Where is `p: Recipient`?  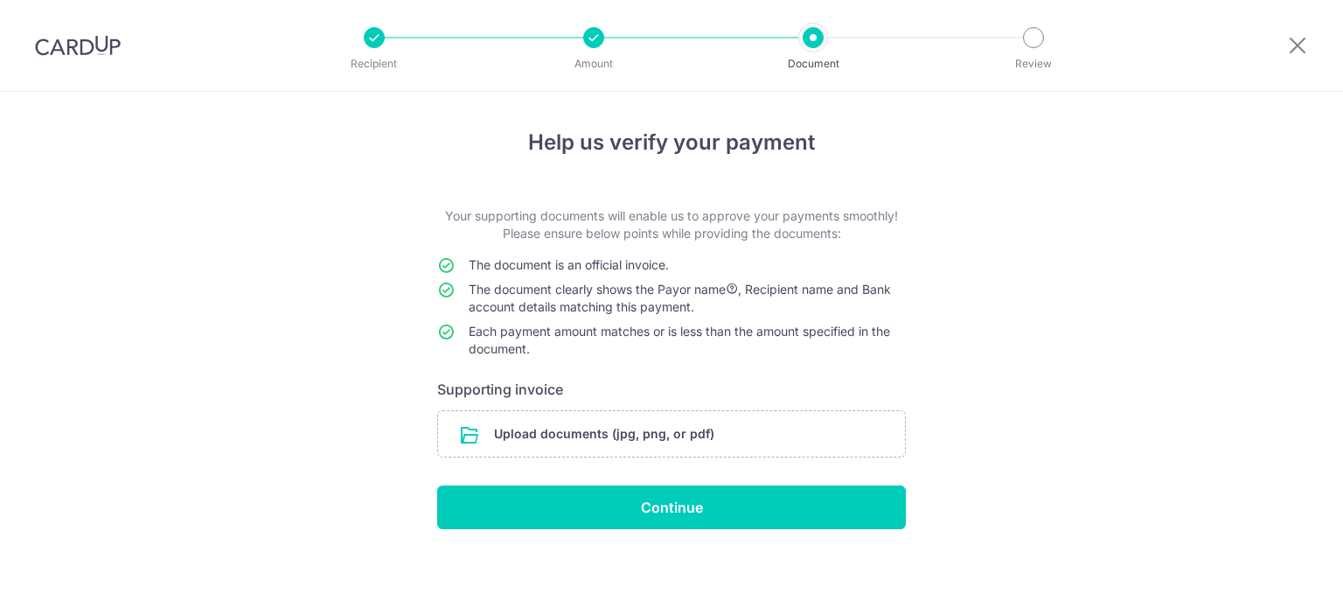
p: Recipient is located at coordinates (374, 64).